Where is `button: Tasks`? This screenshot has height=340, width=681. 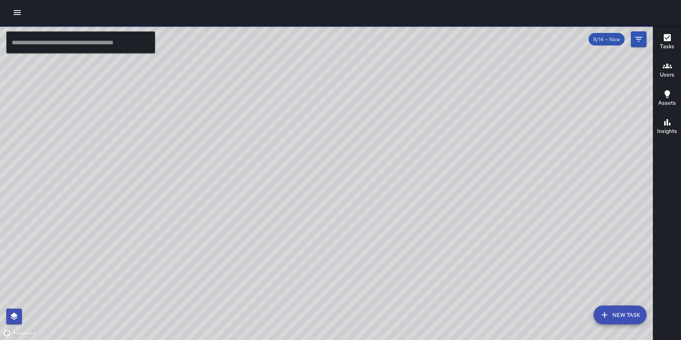 button: Tasks is located at coordinates (667, 42).